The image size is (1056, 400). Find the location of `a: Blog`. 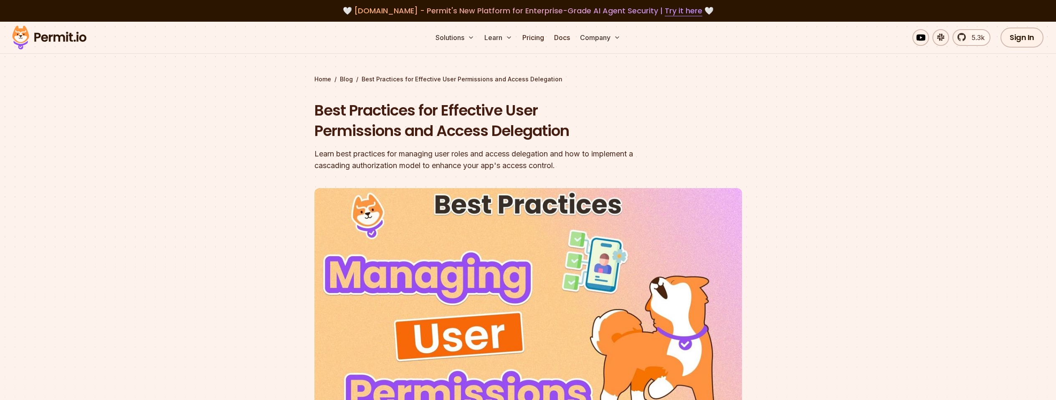

a: Blog is located at coordinates (346, 79).